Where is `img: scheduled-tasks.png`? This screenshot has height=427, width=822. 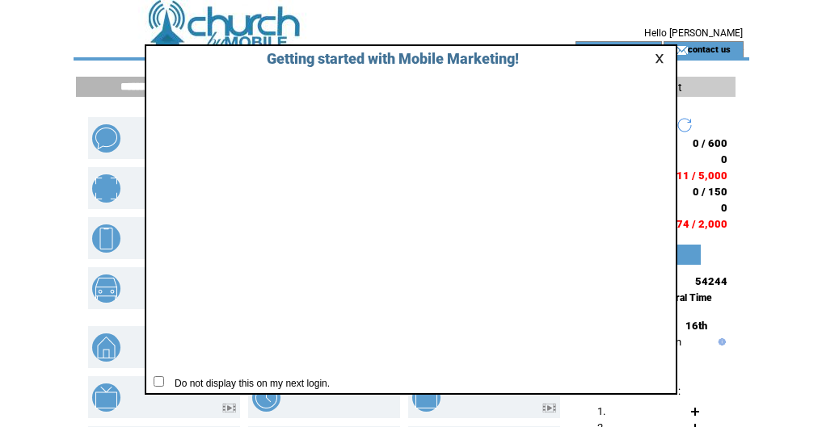 img: scheduled-tasks.png is located at coordinates (266, 398).